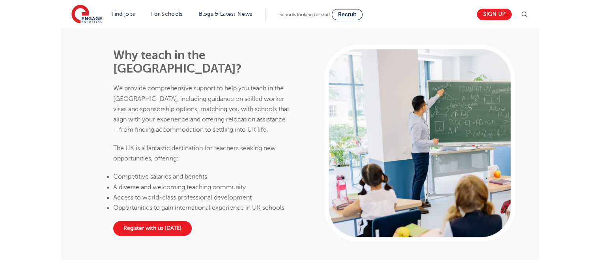 This screenshot has width=600, height=274. I want to click on a: Recruit, so click(347, 15).